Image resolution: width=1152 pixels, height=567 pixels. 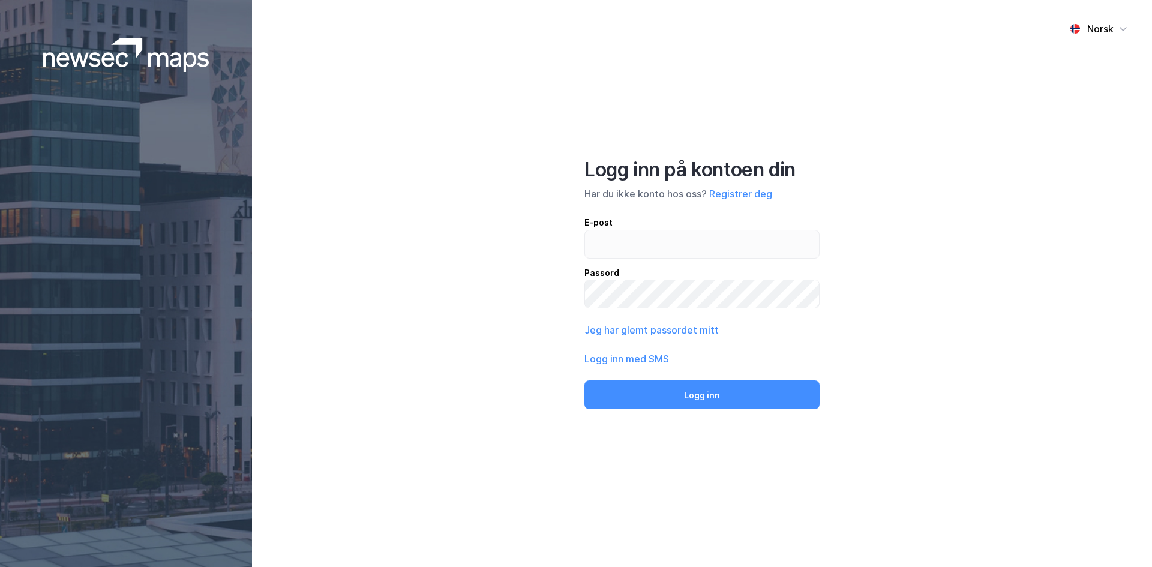 I want to click on div: Passord, so click(x=702, y=273).